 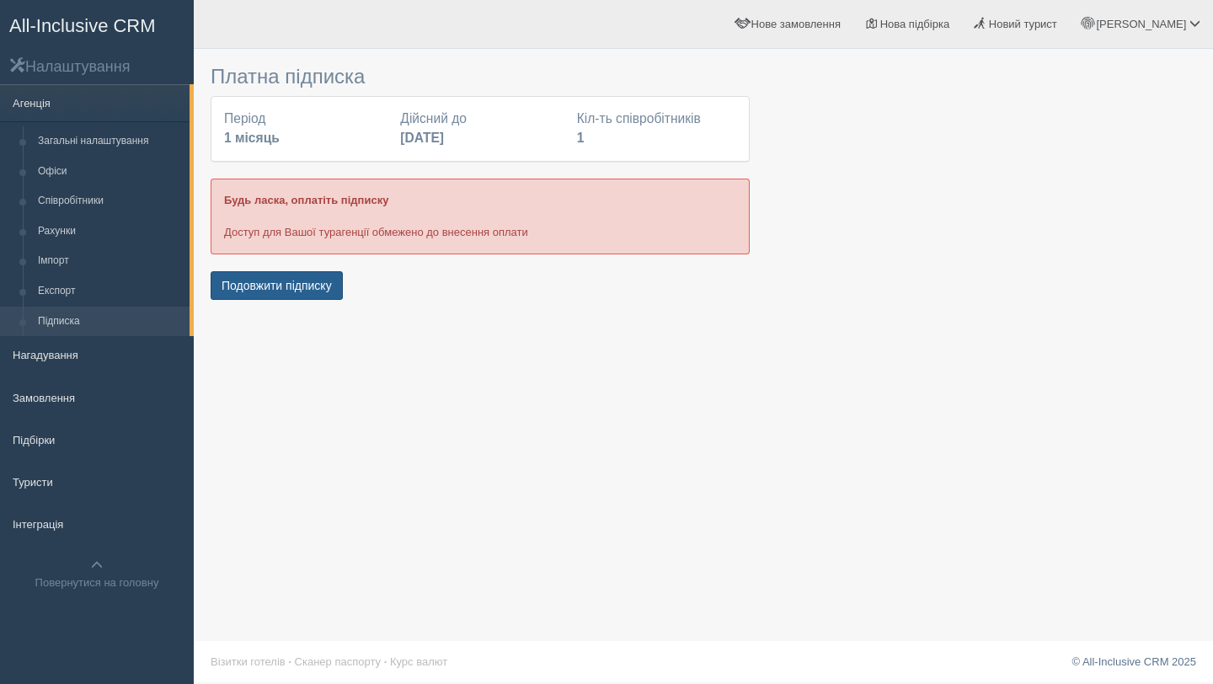 What do you see at coordinates (109, 322) in the screenshot?
I see `a: Підписка` at bounding box center [109, 322].